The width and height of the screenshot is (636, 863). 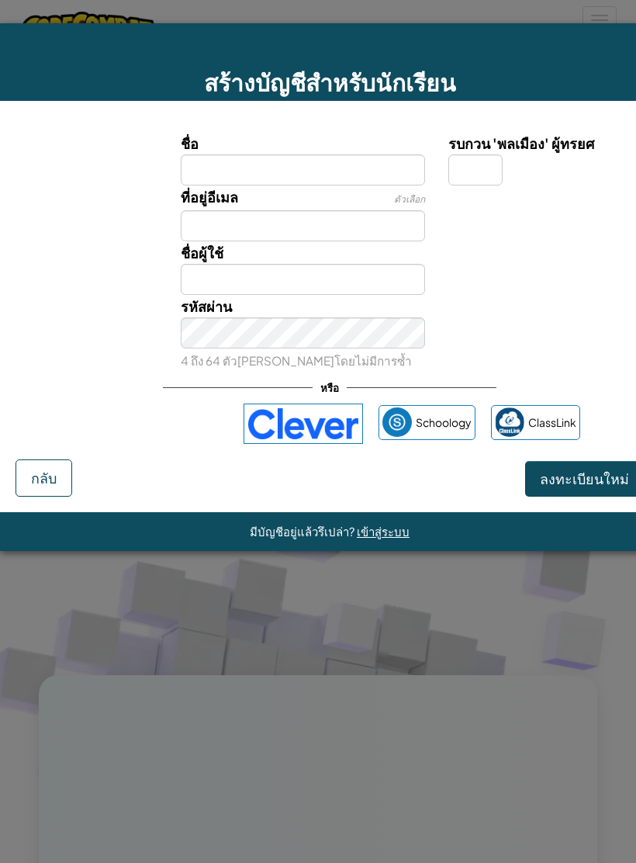 I want to click on span: กลับ, so click(x=43, y=477).